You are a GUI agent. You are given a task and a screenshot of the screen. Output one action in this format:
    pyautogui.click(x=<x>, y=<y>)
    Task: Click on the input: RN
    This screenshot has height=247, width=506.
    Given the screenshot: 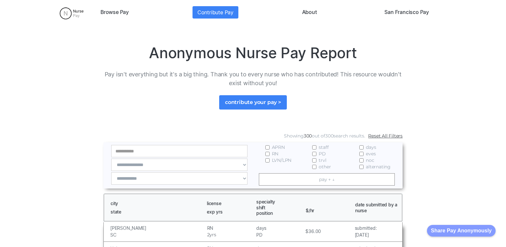 What is the action you would take?
    pyautogui.click(x=267, y=154)
    